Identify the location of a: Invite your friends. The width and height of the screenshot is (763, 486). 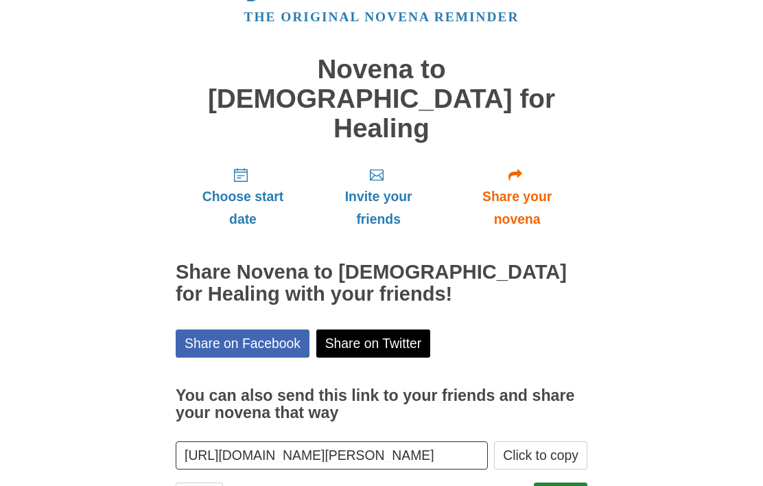
(378, 197).